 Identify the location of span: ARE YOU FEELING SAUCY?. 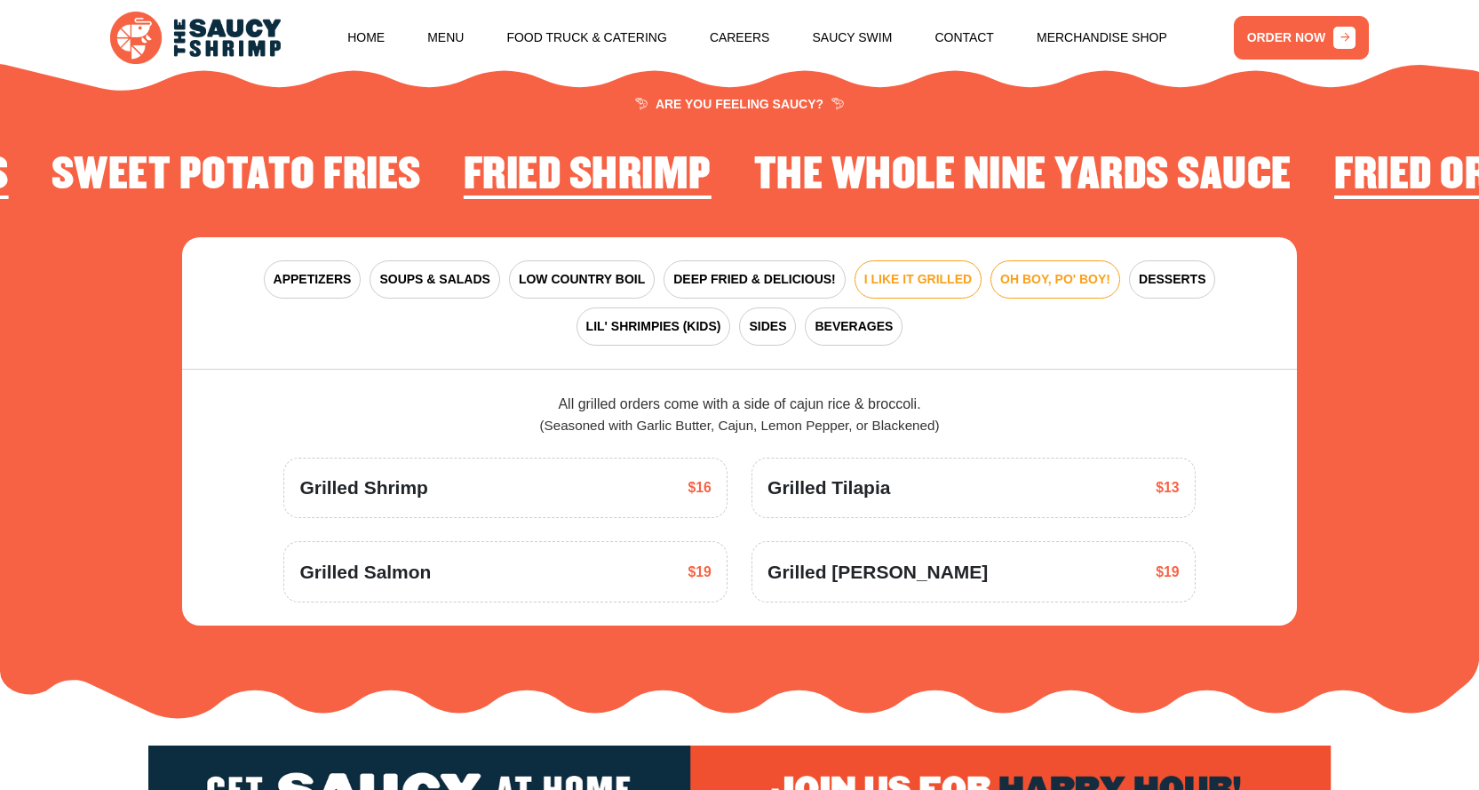
(739, 104).